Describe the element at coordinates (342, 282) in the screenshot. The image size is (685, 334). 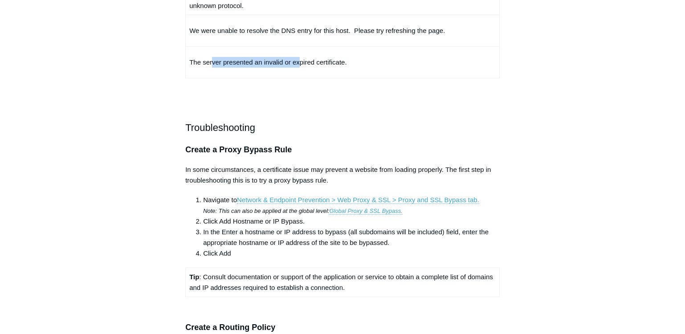
I see `td: : Consult documentation or support of the application or service to obtain a complete list of dom...` at that location.